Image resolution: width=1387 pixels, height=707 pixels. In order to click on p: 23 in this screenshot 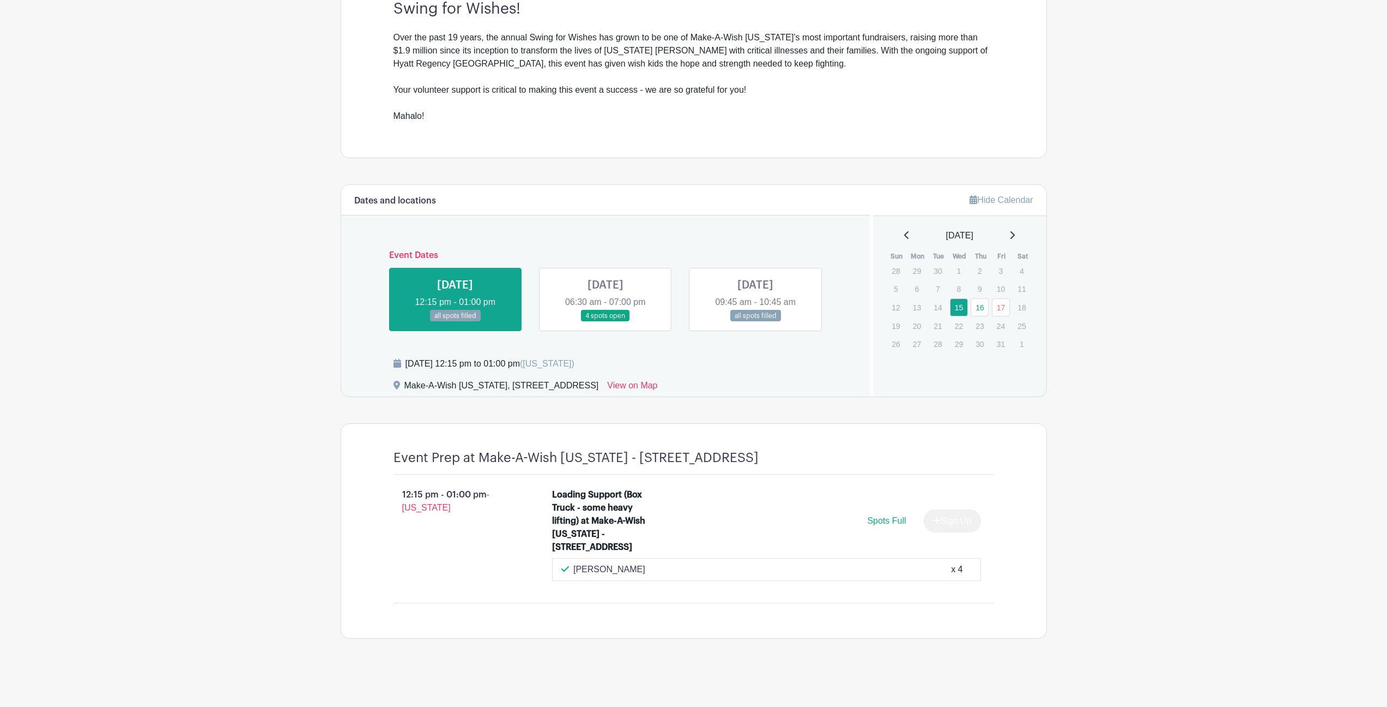, I will do `click(980, 325)`.